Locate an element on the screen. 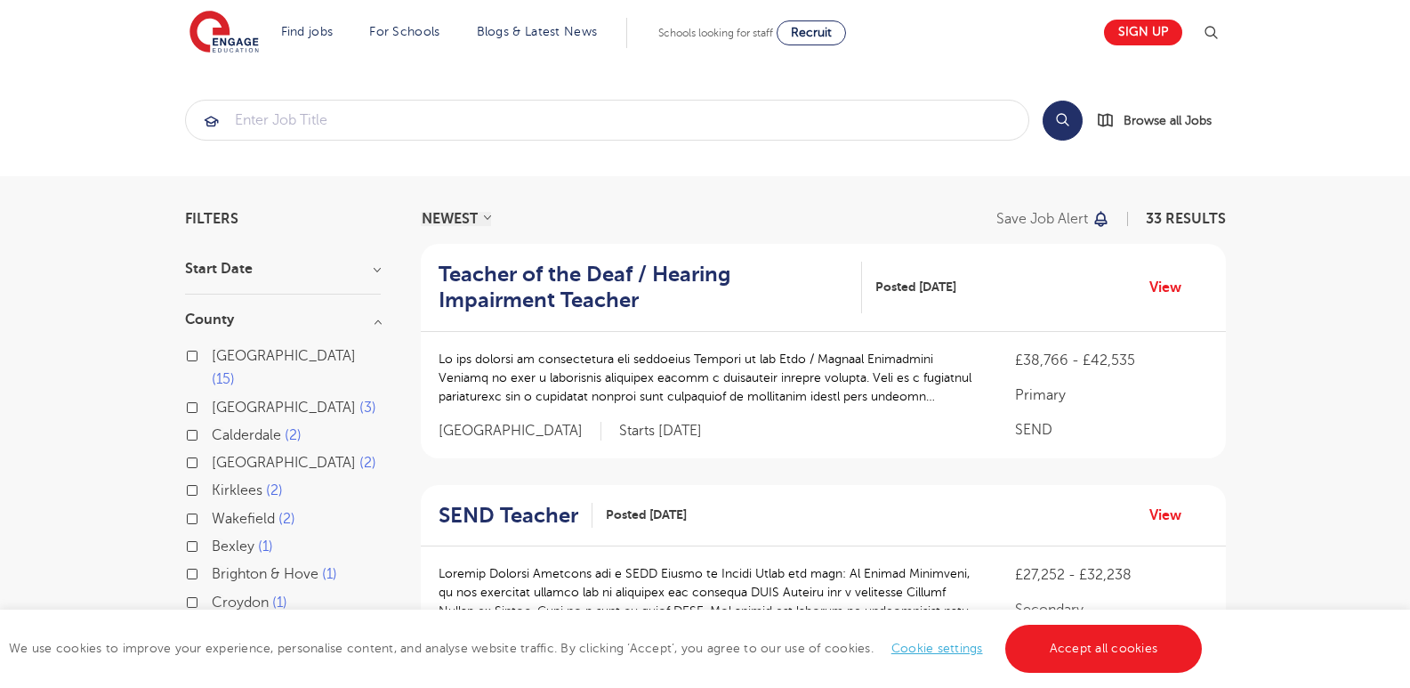  span: 33 RESULTS is located at coordinates (1186, 219).